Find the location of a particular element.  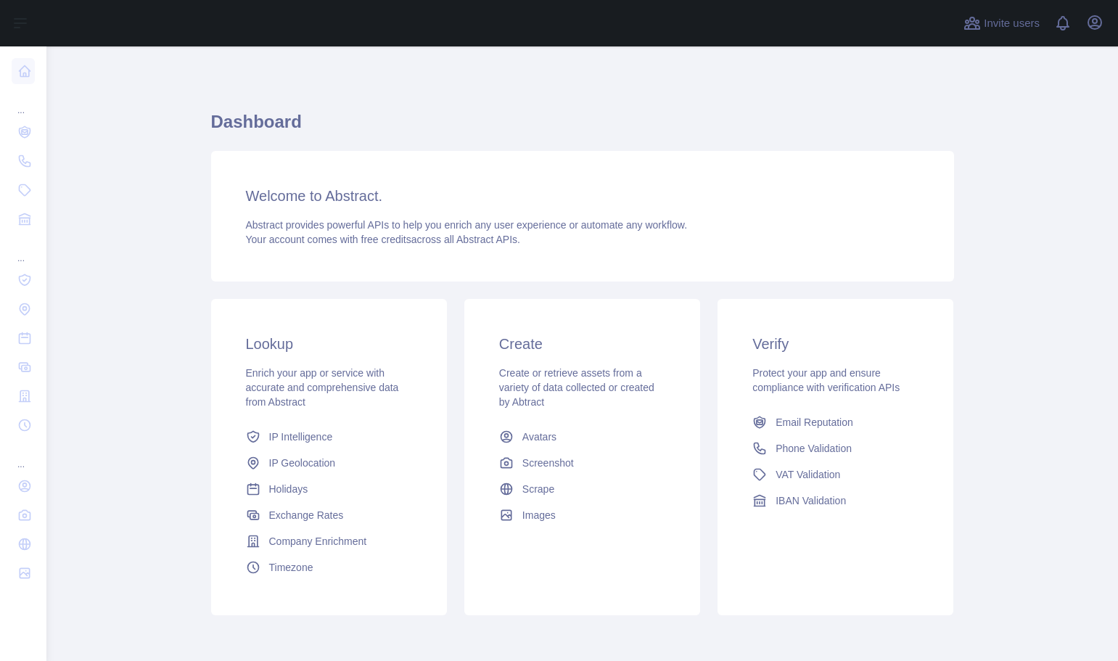

a: Screenshot is located at coordinates (582, 463).